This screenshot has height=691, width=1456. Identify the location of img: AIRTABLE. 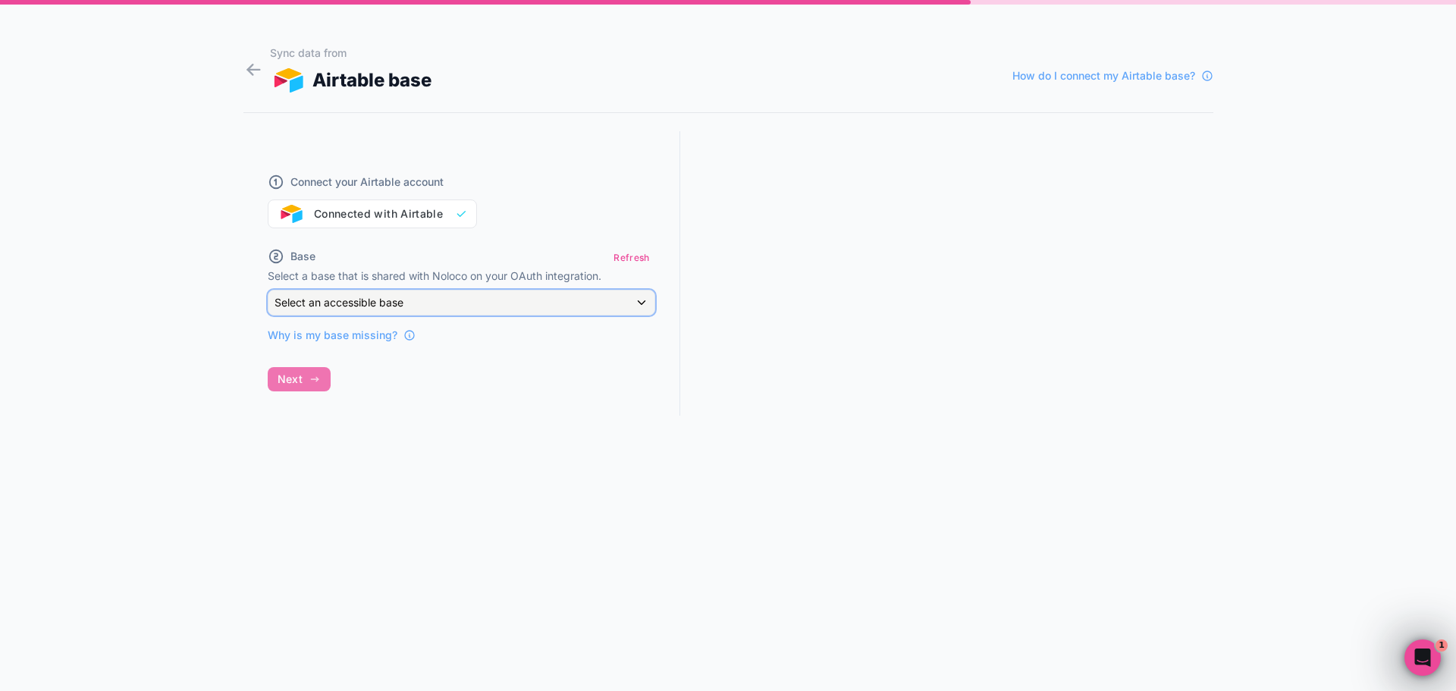
(288, 80).